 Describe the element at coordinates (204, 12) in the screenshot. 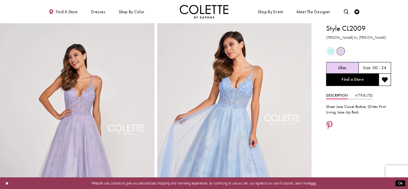

I see `img: Colette by Daphne` at that location.